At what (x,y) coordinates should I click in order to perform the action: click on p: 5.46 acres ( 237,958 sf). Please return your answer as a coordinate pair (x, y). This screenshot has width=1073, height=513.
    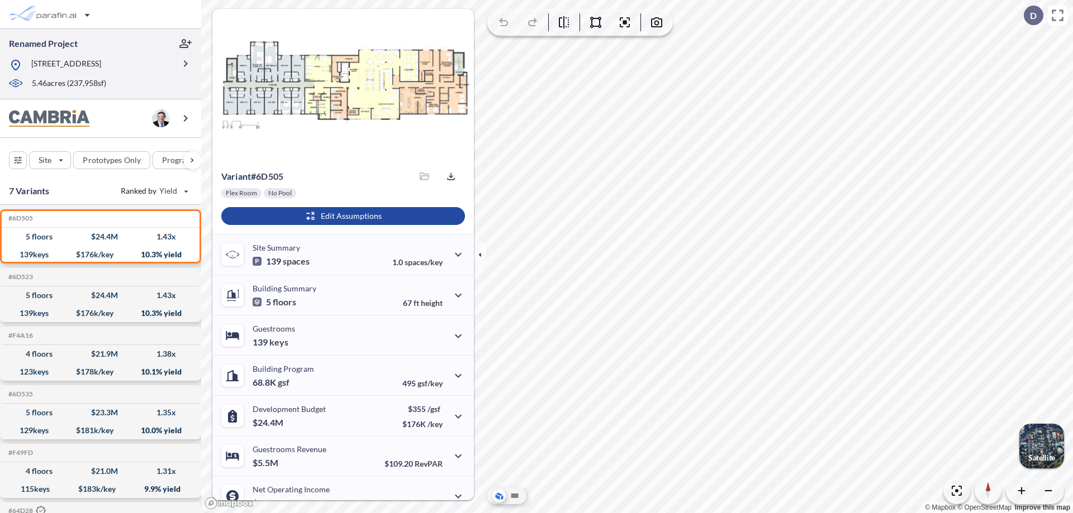
    Looking at the image, I should click on (69, 84).